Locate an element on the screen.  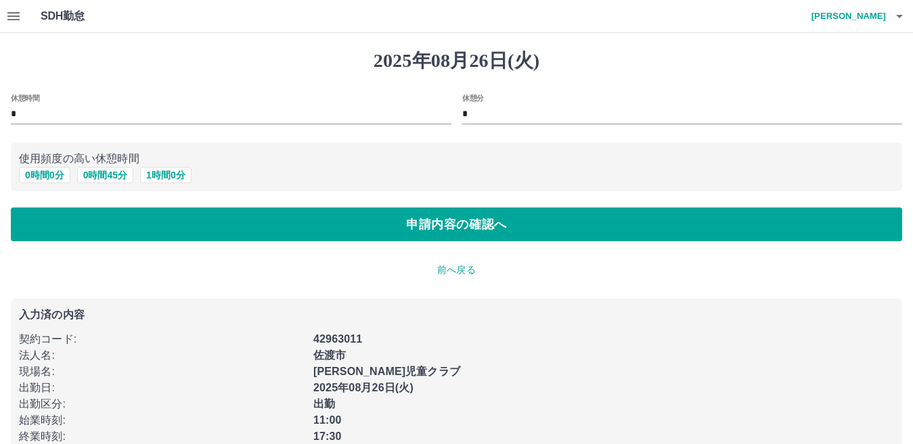
p: 現場名 : is located at coordinates (162, 372).